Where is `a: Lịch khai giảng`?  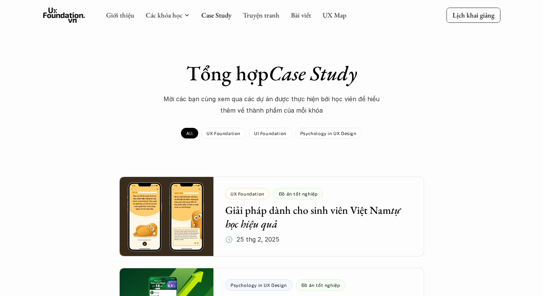 a: Lịch khai giảng is located at coordinates (473, 15).